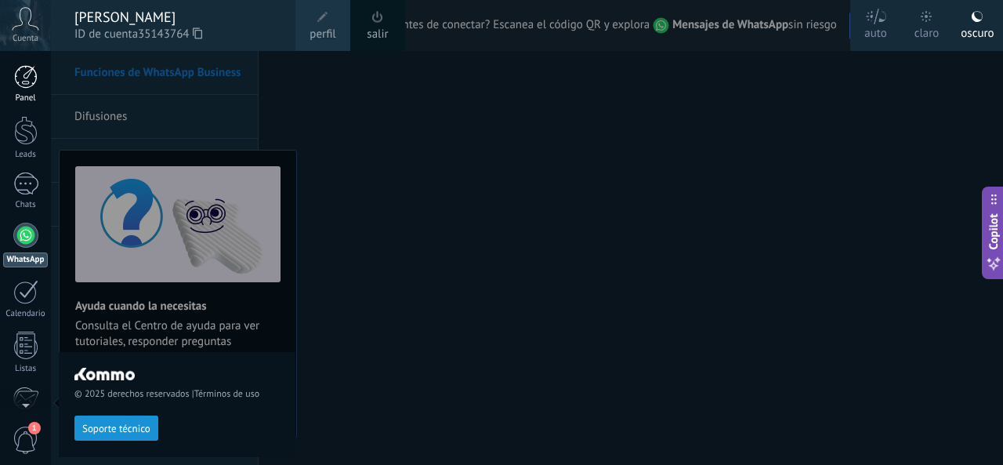 The image size is (1003, 465). Describe the element at coordinates (227, 394) in the screenshot. I see `a: Términos de uso` at that location.